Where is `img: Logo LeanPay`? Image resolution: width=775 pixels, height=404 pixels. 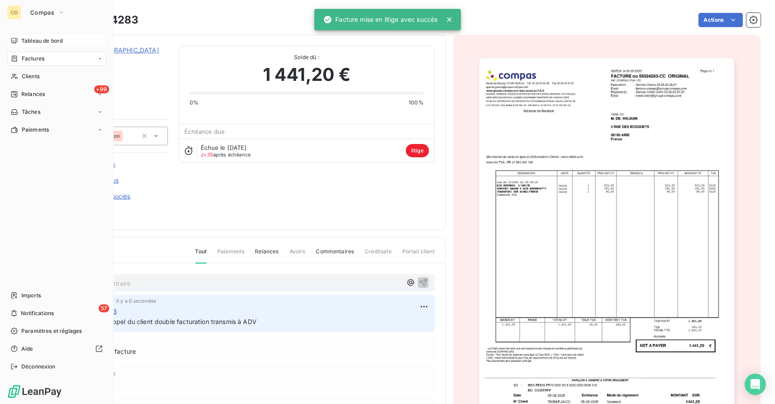 img: Logo LeanPay is located at coordinates (35, 391).